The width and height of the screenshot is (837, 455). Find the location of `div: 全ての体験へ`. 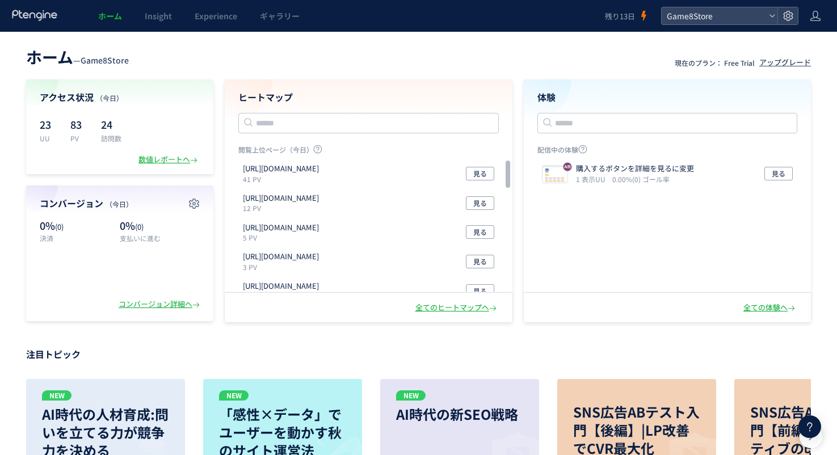

div: 全ての体験へ is located at coordinates (770, 307).